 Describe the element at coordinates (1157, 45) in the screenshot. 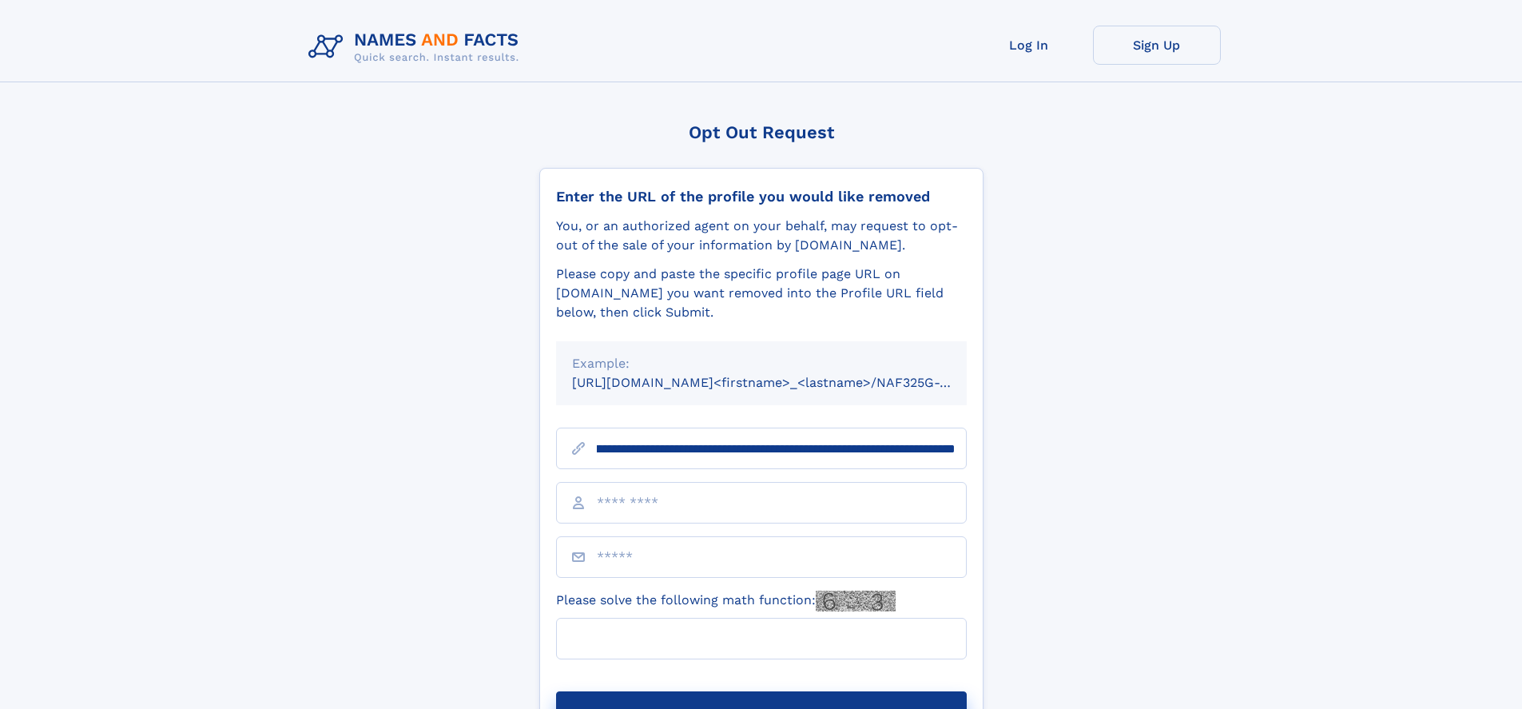

I see `a: Sign Up` at that location.